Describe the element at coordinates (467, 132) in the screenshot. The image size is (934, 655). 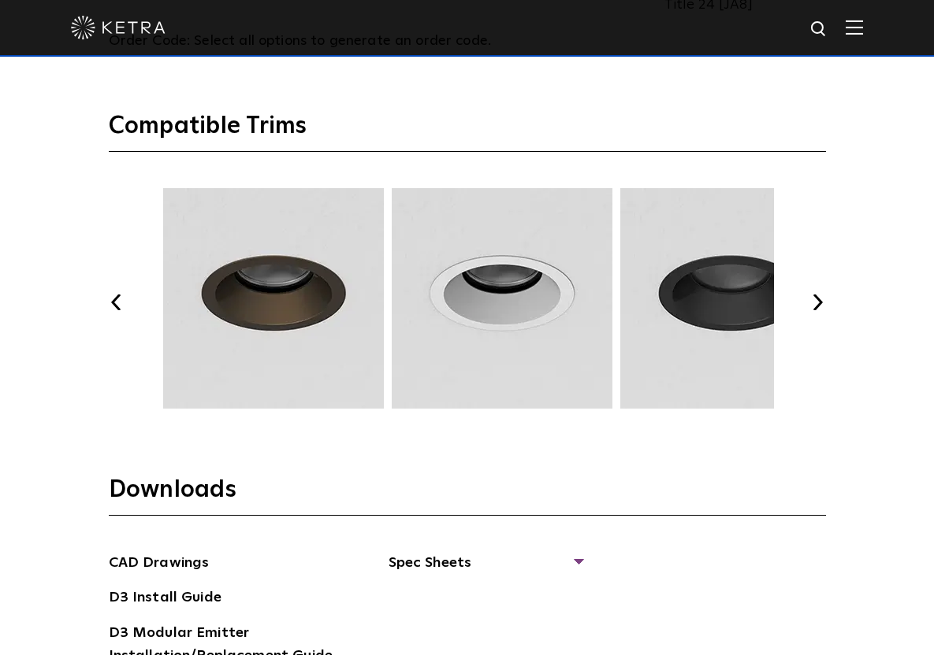
I see `h3: Compatible Trims` at that location.